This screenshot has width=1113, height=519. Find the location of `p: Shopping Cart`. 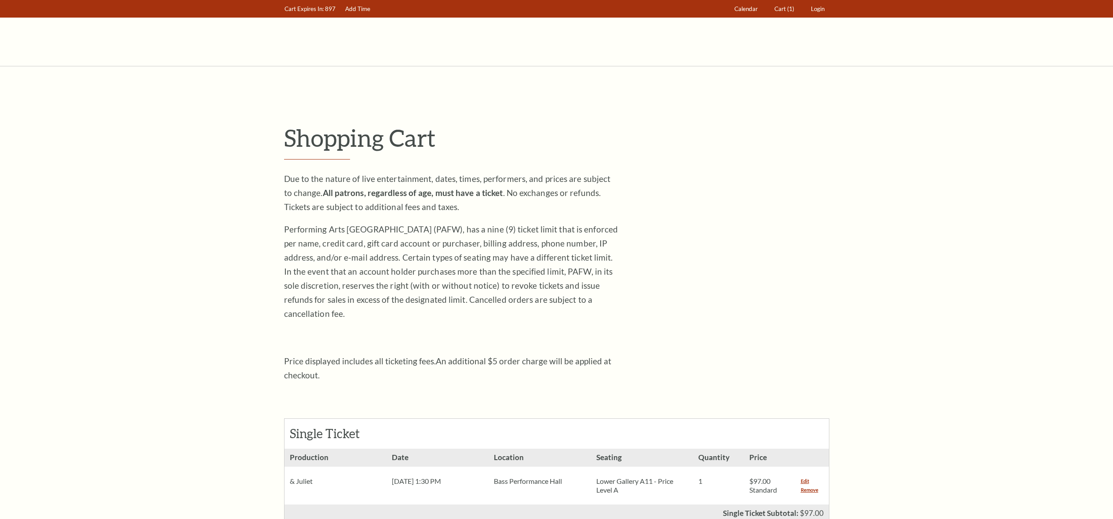

p: Shopping Cart is located at coordinates (557, 138).